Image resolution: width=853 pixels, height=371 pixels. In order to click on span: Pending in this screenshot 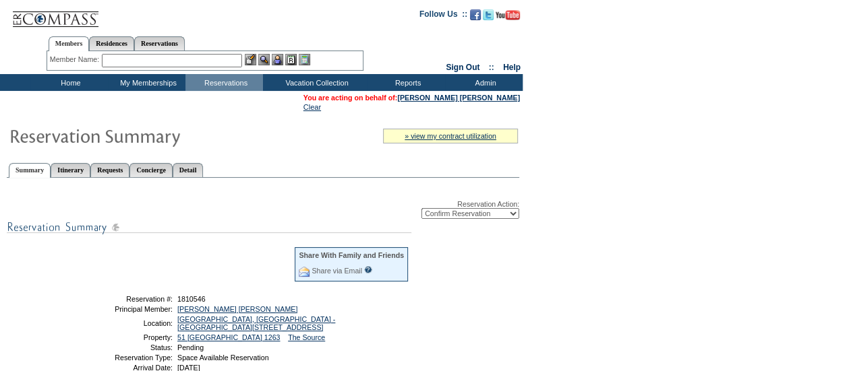, I will do `click(190, 348)`.